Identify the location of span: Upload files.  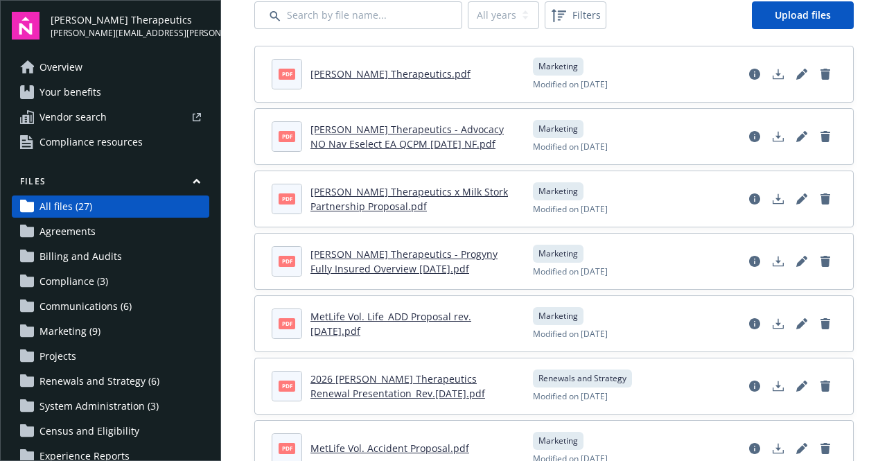
(802, 15).